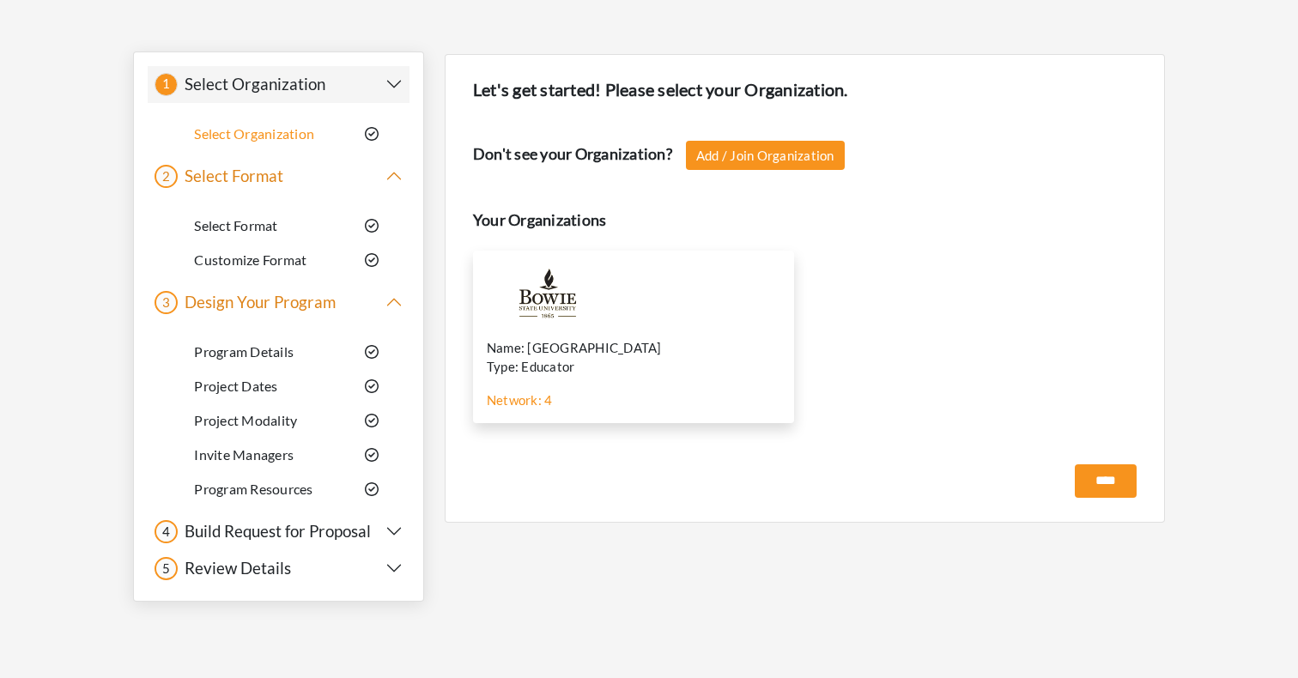 The image size is (1298, 678). I want to click on h4: Don't see your Organization?, so click(573, 155).